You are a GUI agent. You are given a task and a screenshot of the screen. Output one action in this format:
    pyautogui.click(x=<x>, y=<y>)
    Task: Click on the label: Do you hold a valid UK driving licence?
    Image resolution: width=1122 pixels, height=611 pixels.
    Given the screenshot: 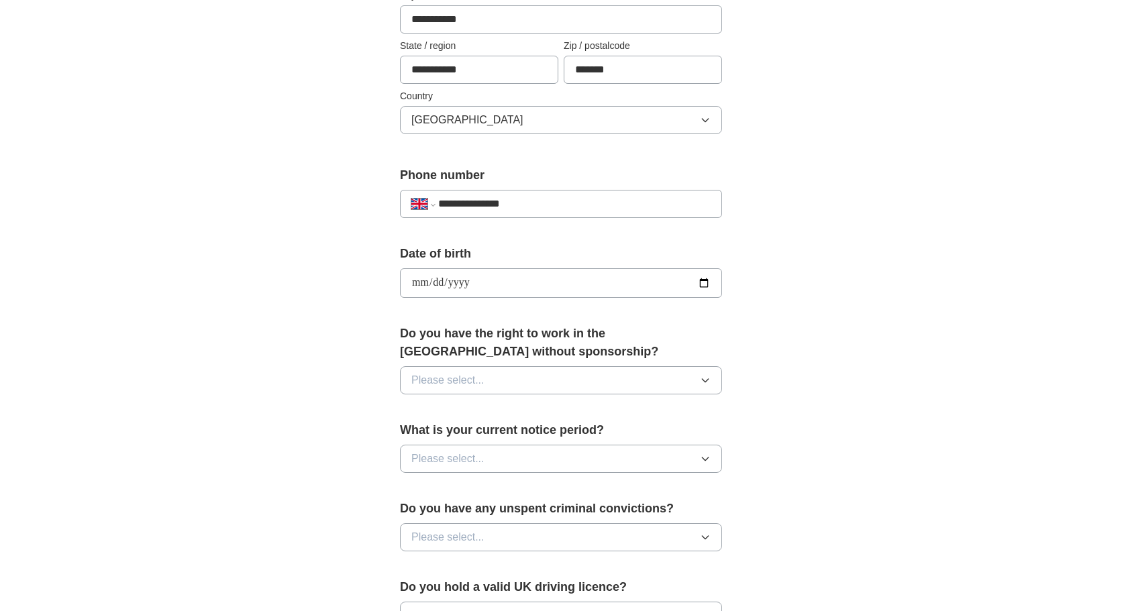 What is the action you would take?
    pyautogui.click(x=561, y=587)
    